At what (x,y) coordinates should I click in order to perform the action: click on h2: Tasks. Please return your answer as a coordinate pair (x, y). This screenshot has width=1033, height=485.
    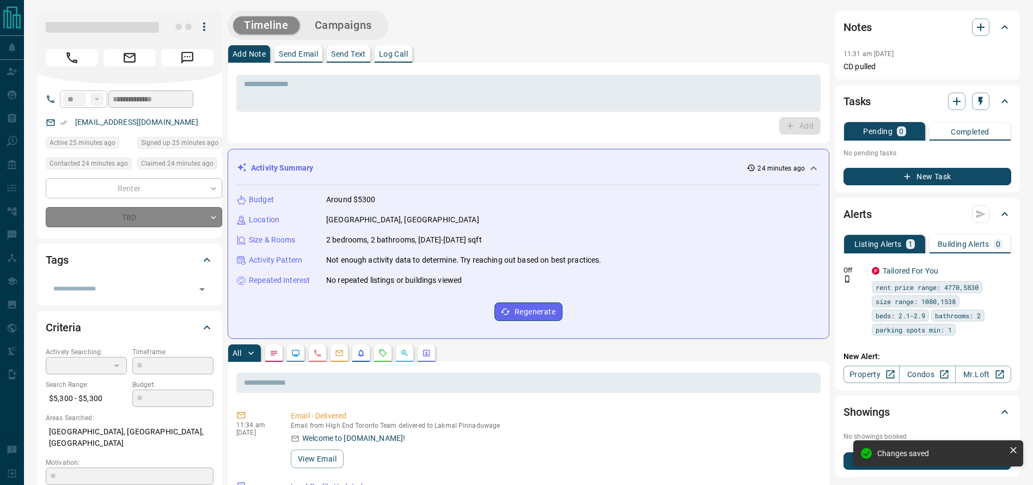
    Looking at the image, I should click on (857, 101).